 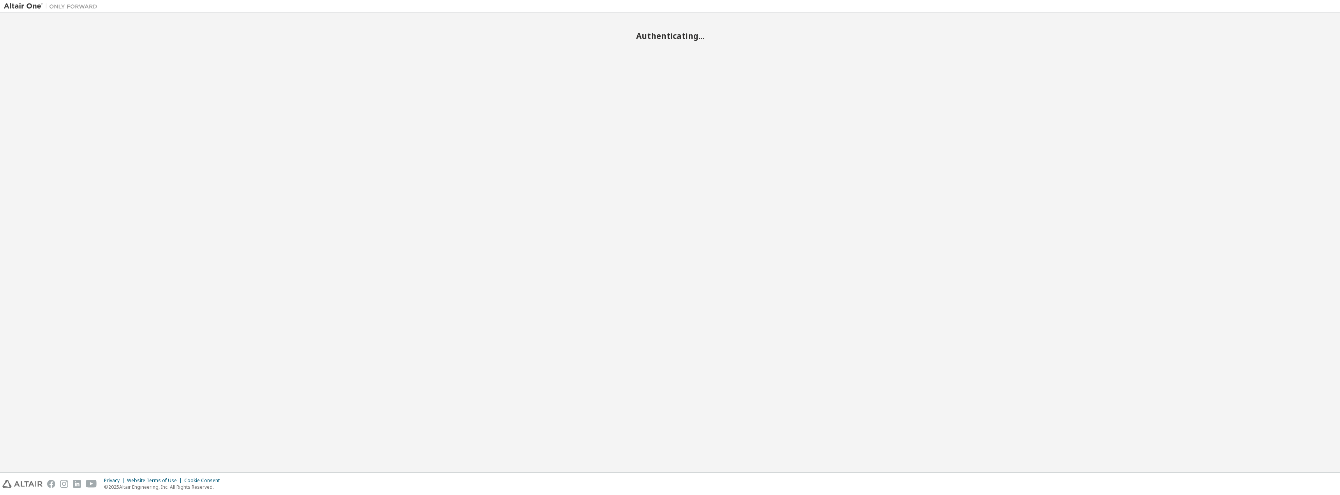 What do you see at coordinates (115, 481) in the screenshot?
I see `div: Privacy` at bounding box center [115, 481].